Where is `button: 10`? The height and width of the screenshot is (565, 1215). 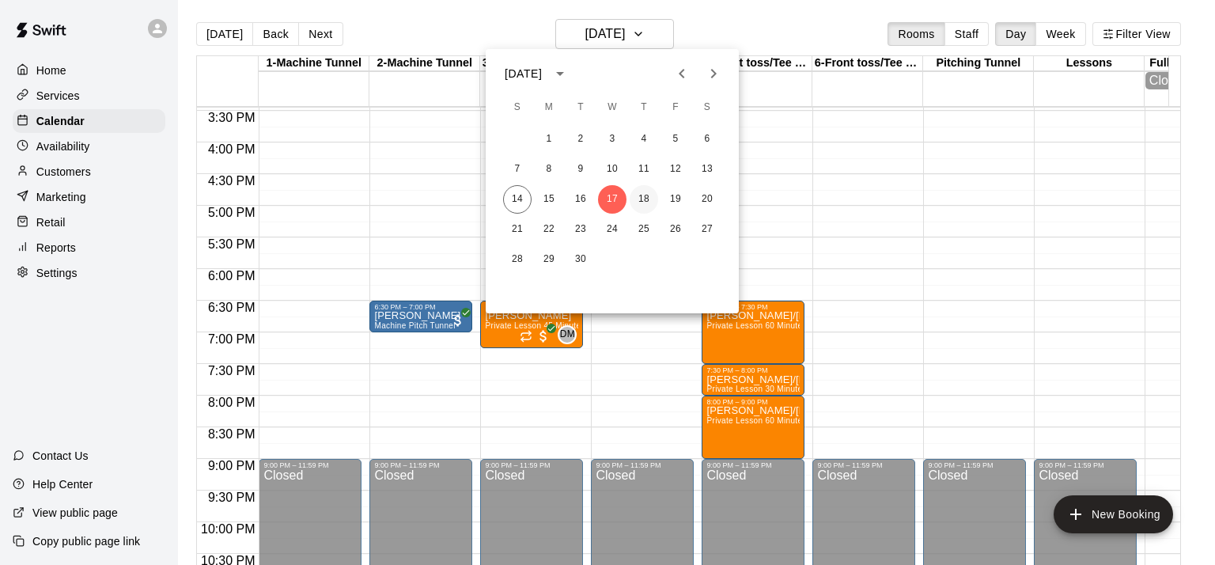 button: 10 is located at coordinates (612, 169).